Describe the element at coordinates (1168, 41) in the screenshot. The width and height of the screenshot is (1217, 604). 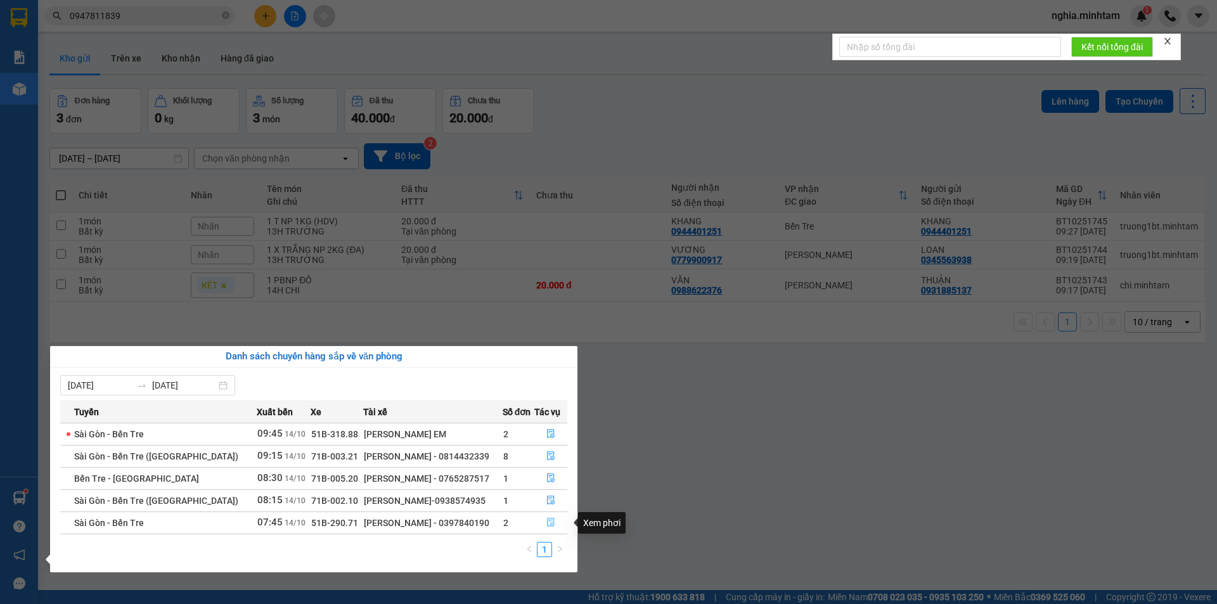
I see `span: close` at that location.